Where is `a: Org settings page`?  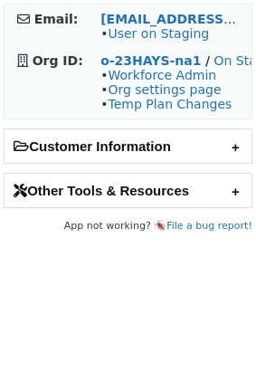 a: Org settings page is located at coordinates (164, 90).